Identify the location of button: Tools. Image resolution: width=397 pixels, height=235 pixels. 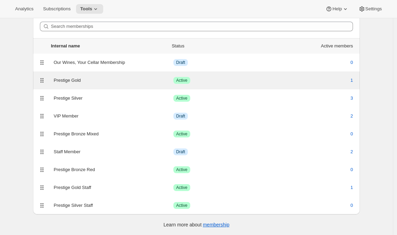
(89, 9).